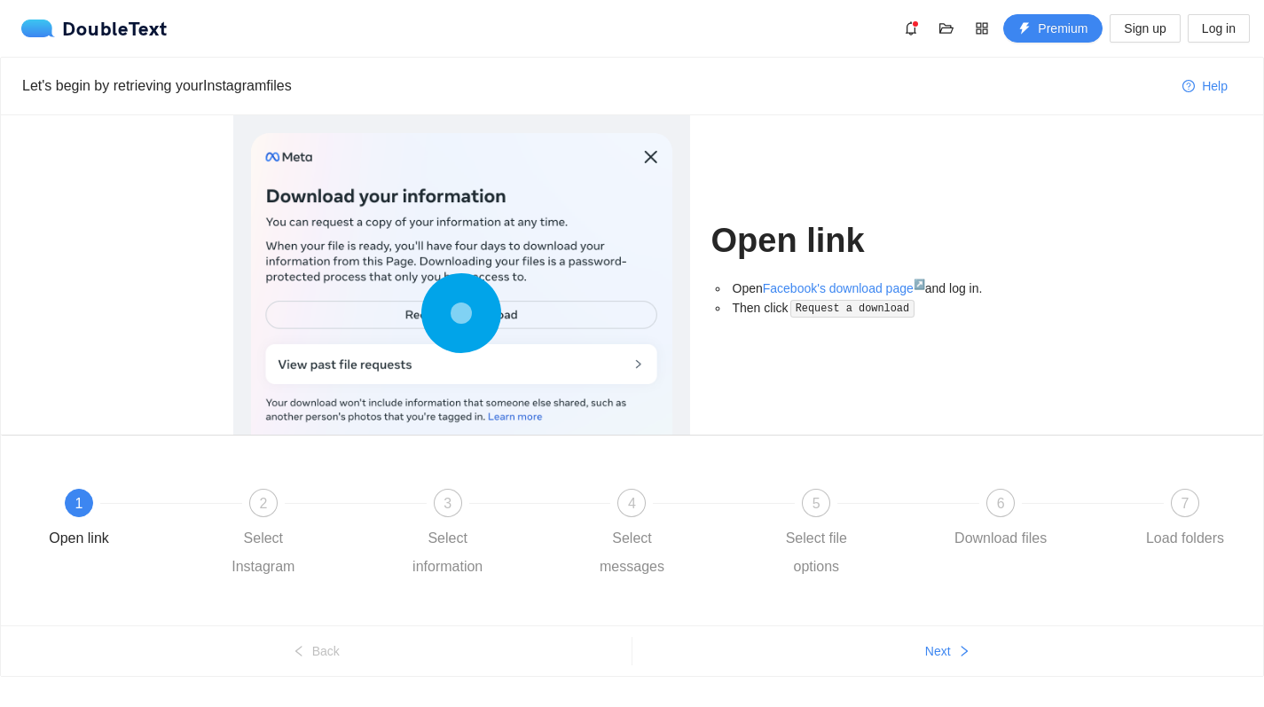 The height and width of the screenshot is (707, 1264). Describe the element at coordinates (595, 85) in the screenshot. I see `div: Let's begin by retrieving your Instagram files` at that location.